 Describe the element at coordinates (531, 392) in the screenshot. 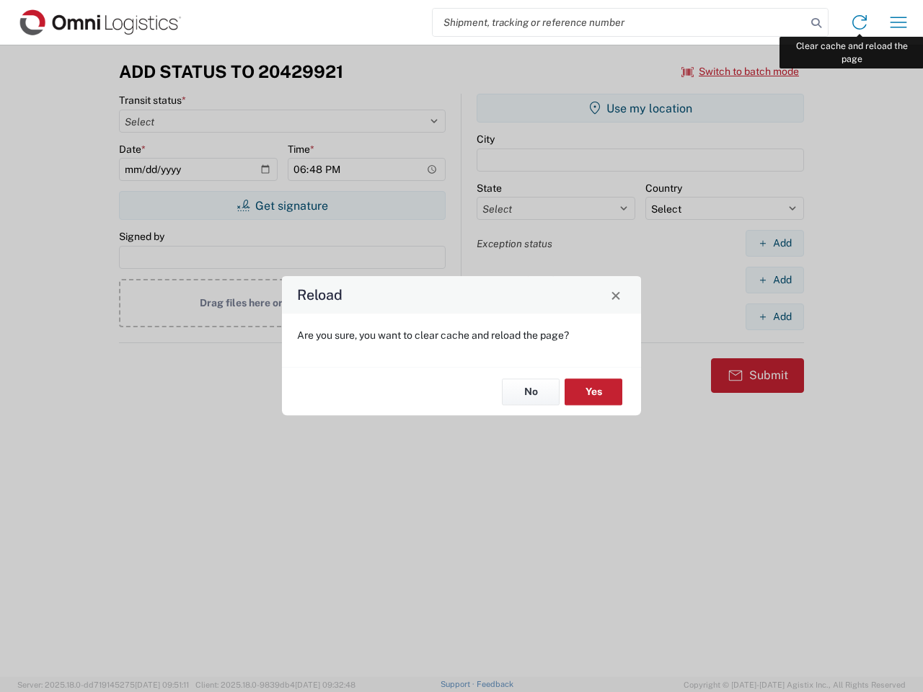

I see `button: No` at that location.